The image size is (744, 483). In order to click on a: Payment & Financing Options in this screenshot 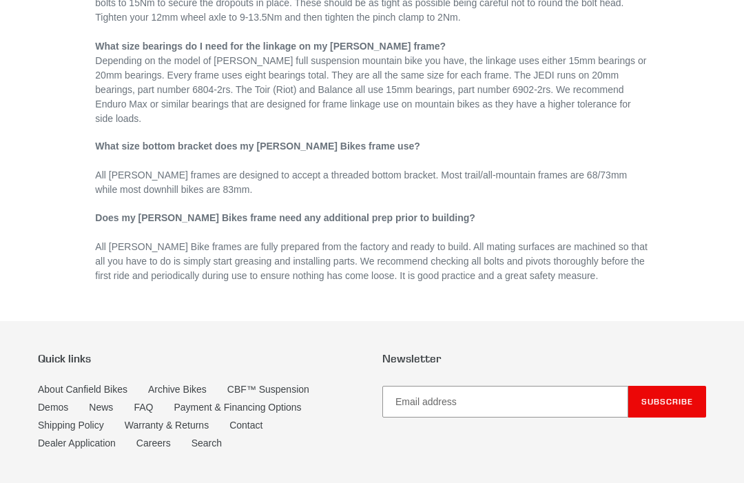, I will do `click(237, 408)`.